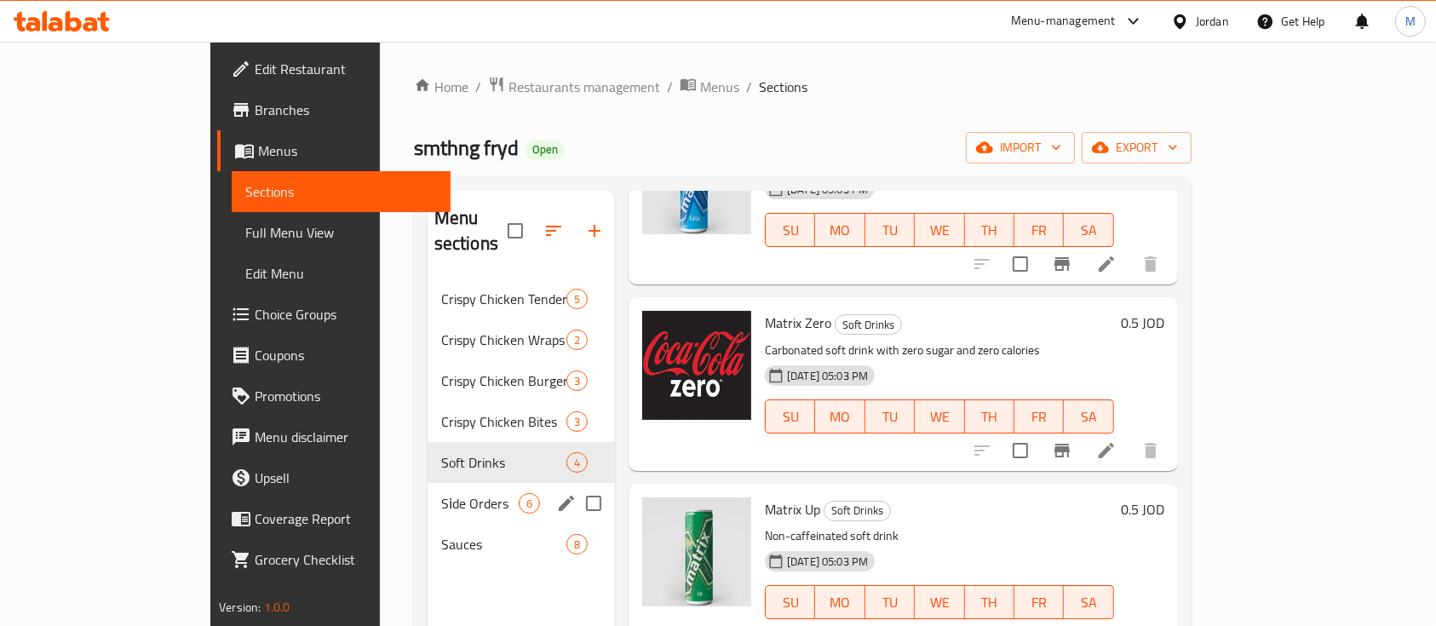  I want to click on div: Crispy Chicken Bites, so click(503, 422).